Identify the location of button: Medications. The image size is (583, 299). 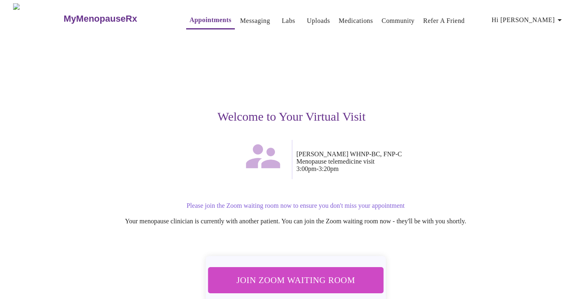
(356, 21).